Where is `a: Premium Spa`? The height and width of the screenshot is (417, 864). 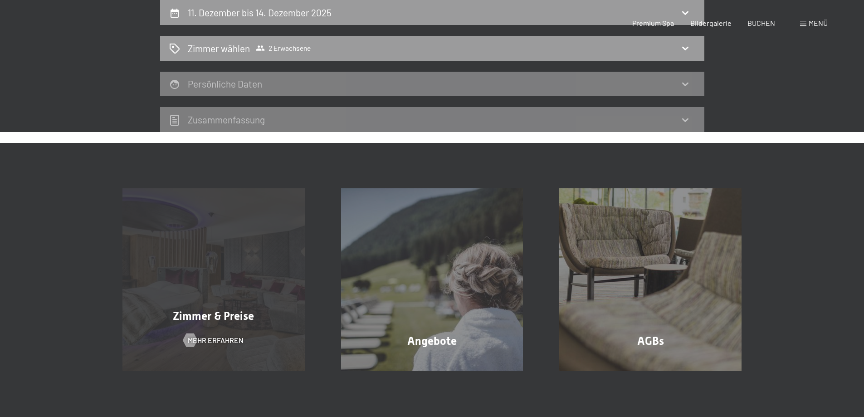 a: Premium Spa is located at coordinates (653, 23).